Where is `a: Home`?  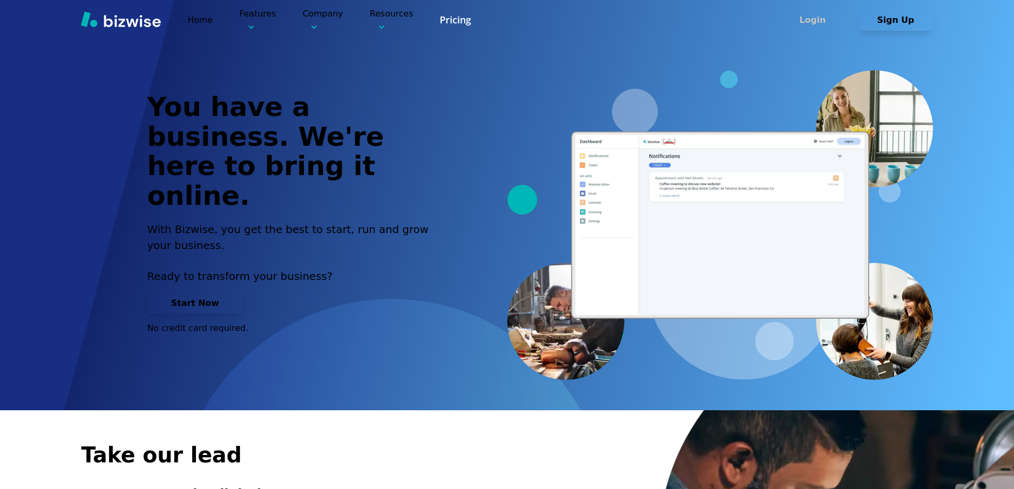
a: Home is located at coordinates (200, 20).